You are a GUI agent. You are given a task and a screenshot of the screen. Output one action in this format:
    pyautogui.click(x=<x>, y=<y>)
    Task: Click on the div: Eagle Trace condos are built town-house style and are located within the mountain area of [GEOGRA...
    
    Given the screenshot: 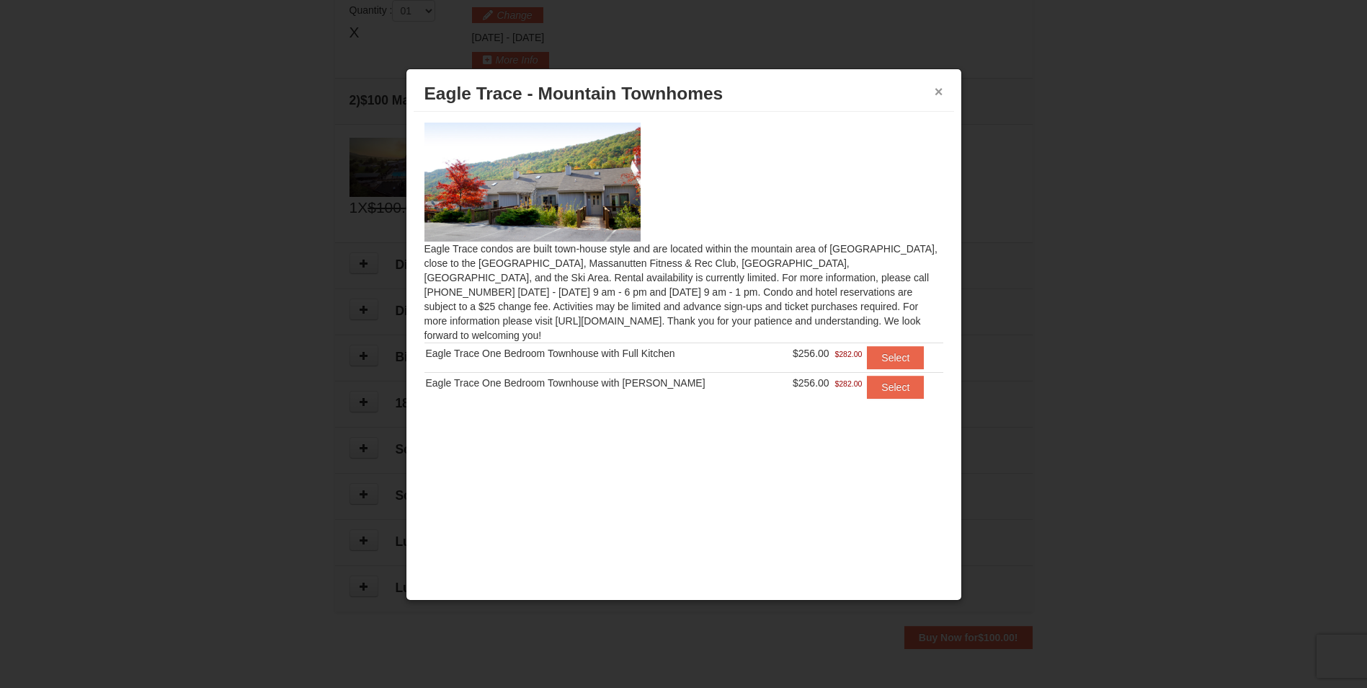 What is the action you would take?
    pyautogui.click(x=684, y=269)
    